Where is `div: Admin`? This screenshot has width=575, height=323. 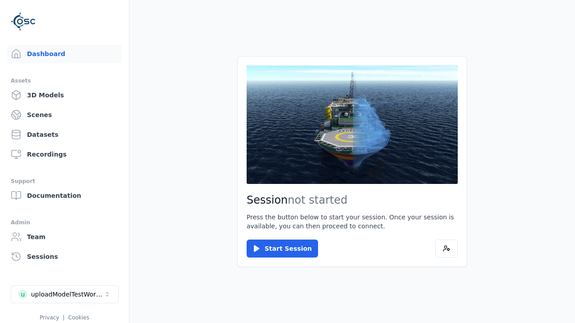 div: Admin is located at coordinates (64, 223).